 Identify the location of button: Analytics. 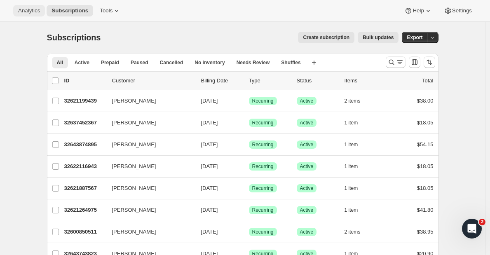
(29, 11).